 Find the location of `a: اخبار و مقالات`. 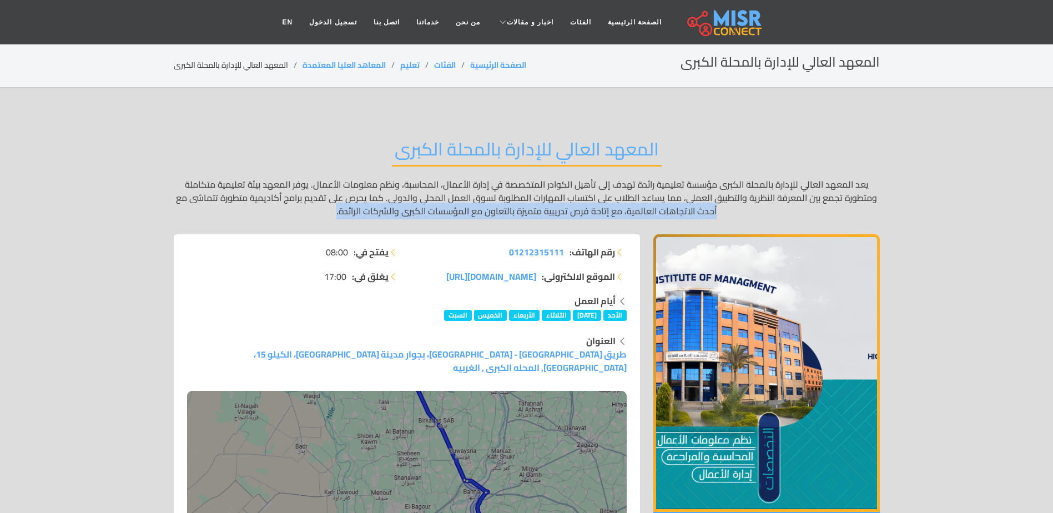

a: اخبار و مقالات is located at coordinates (525, 22).